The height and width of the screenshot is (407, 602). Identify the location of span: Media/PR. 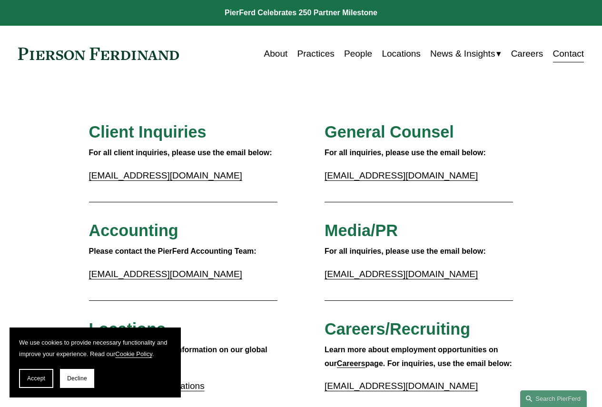
(361, 230).